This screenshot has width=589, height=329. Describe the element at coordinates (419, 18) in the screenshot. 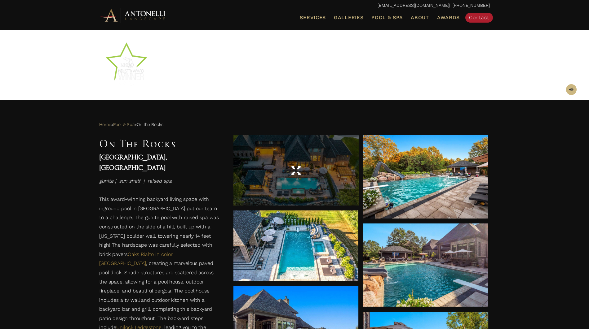

I see `a: About` at that location.